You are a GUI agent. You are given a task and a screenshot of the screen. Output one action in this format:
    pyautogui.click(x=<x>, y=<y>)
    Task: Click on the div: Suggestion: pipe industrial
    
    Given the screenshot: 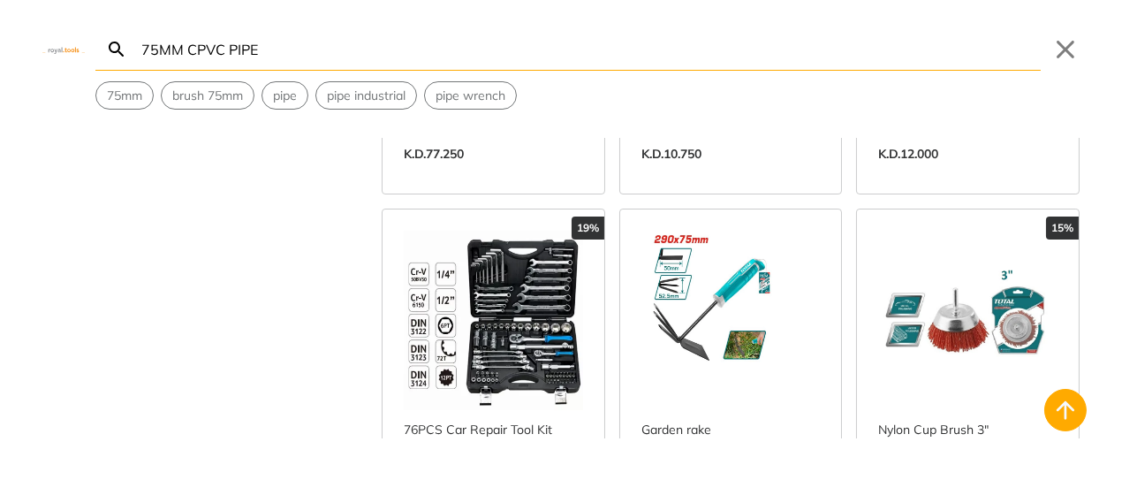 What is the action you would take?
    pyautogui.click(x=366, y=95)
    